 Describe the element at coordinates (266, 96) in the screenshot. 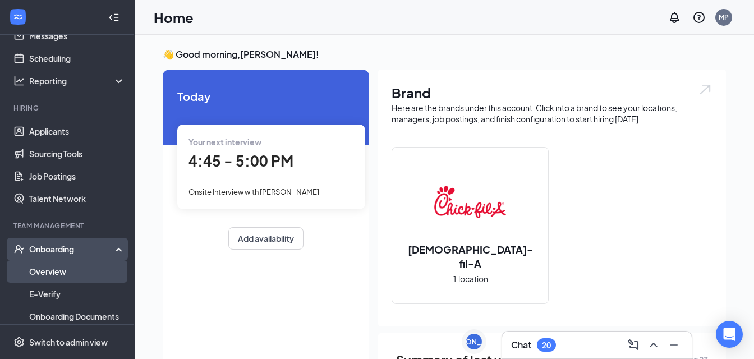

I see `span: Today` at that location.